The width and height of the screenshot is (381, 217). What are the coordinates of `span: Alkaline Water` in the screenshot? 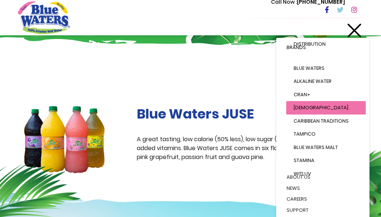 It's located at (313, 81).